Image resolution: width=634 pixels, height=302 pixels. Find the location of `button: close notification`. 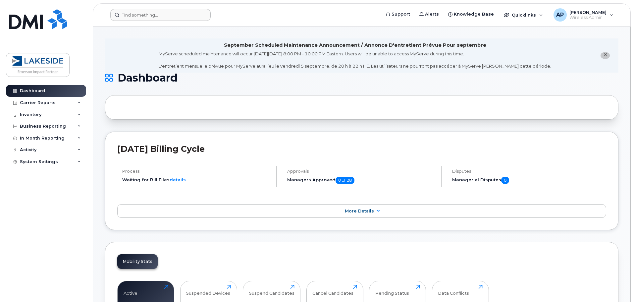

button: close notification is located at coordinates (605, 55).